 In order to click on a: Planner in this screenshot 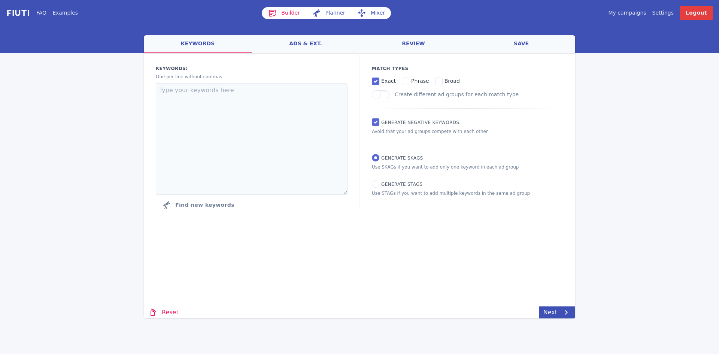, I will do `click(329, 13)`.